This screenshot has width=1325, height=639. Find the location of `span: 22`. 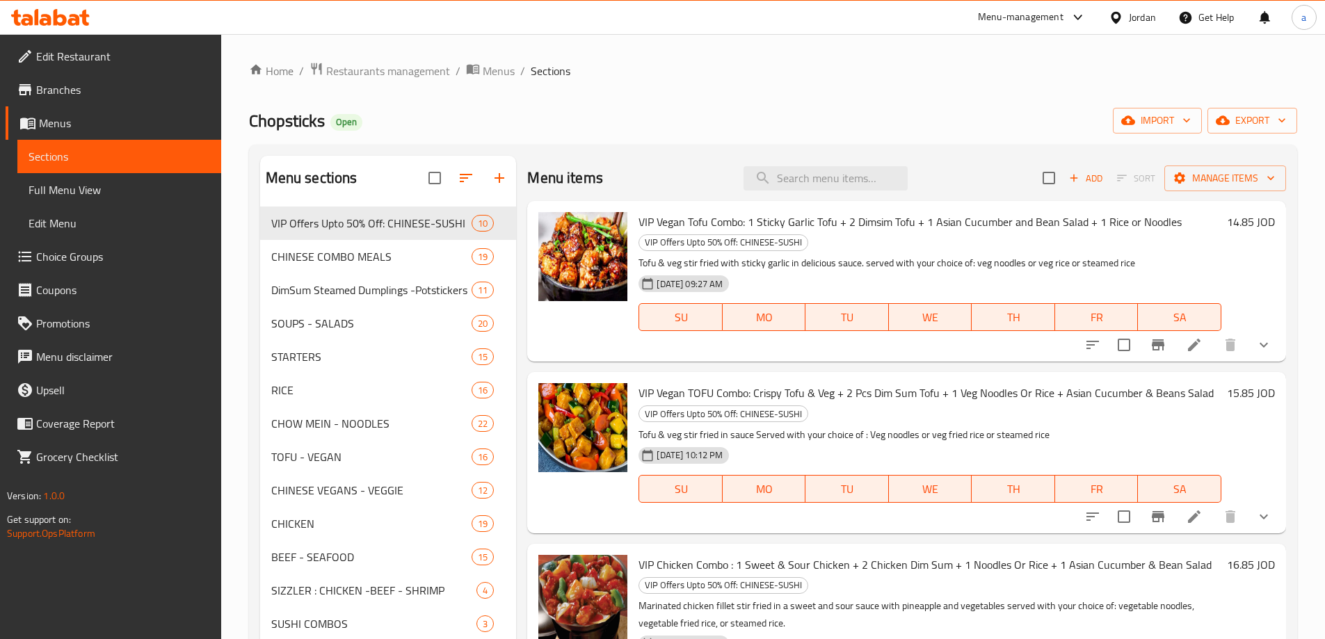

span: 22 is located at coordinates (483, 423).